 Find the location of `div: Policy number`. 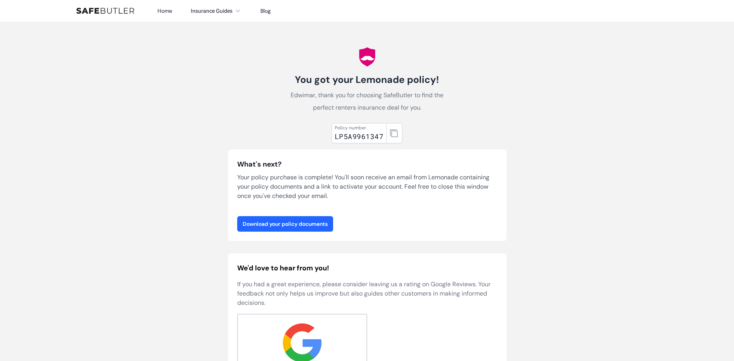

div: Policy number is located at coordinates (359, 128).